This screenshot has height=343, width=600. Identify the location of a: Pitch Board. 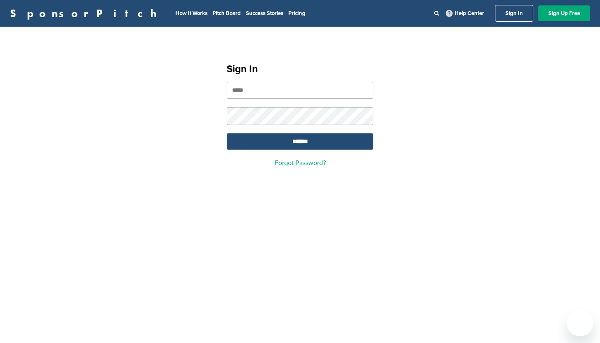
(227, 13).